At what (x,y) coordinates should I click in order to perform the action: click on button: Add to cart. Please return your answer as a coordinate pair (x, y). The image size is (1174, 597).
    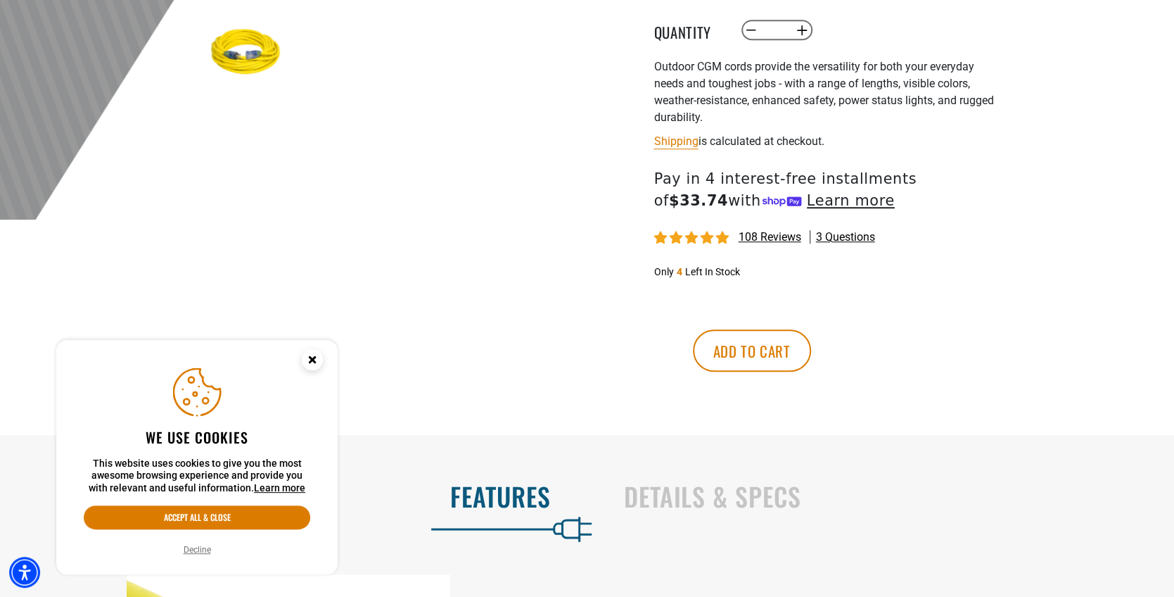
    Looking at the image, I should click on (752, 350).